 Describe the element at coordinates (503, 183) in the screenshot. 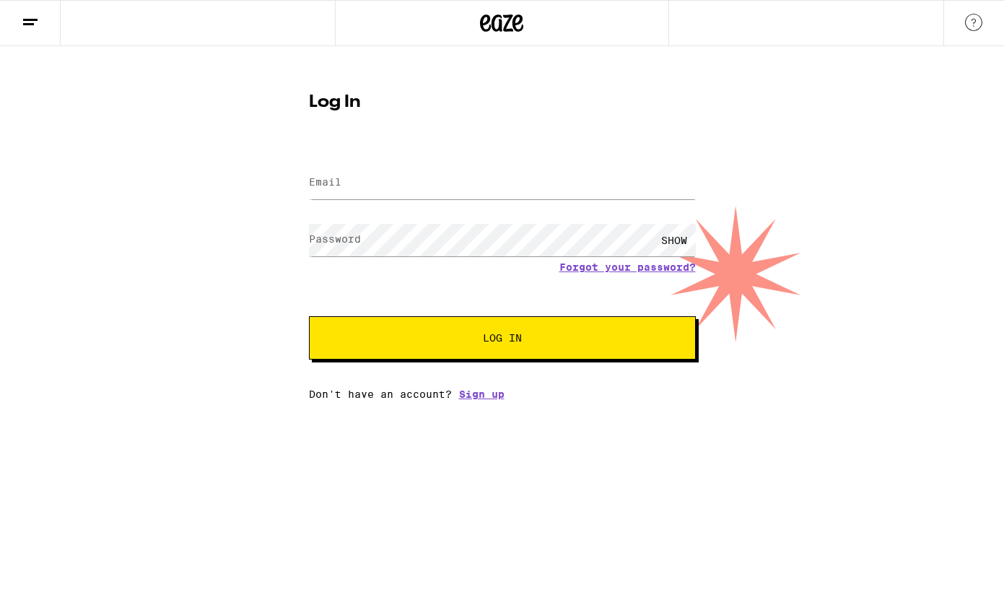

I see `input: Email` at that location.